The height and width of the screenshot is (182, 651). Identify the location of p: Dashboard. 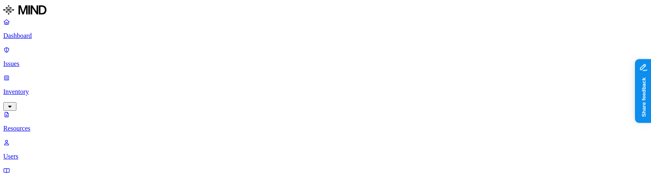
(325, 36).